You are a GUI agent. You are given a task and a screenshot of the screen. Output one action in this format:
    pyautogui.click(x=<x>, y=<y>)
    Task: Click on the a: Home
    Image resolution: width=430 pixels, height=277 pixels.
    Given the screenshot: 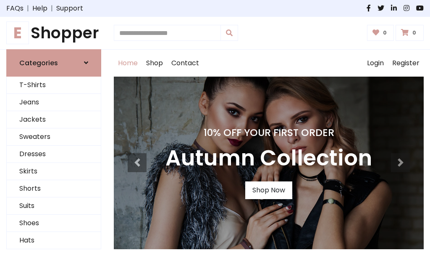 What is the action you would take?
    pyautogui.click(x=128, y=63)
    